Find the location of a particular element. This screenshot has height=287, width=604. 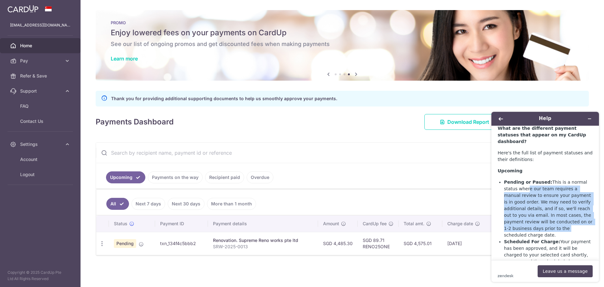

a: Download Report is located at coordinates (465, 122).